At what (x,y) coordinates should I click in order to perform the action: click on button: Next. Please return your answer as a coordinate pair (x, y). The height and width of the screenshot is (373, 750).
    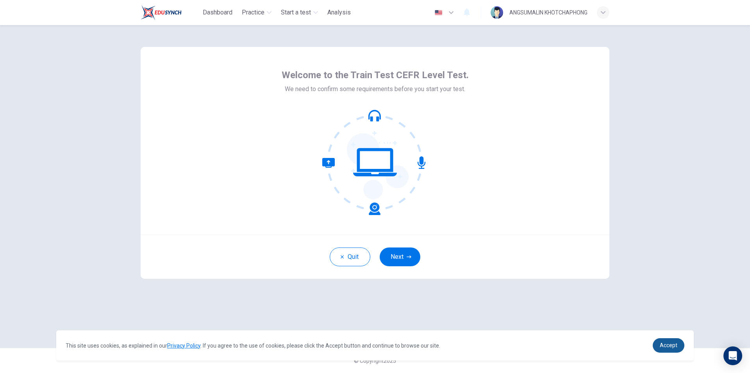
    Looking at the image, I should click on (400, 257).